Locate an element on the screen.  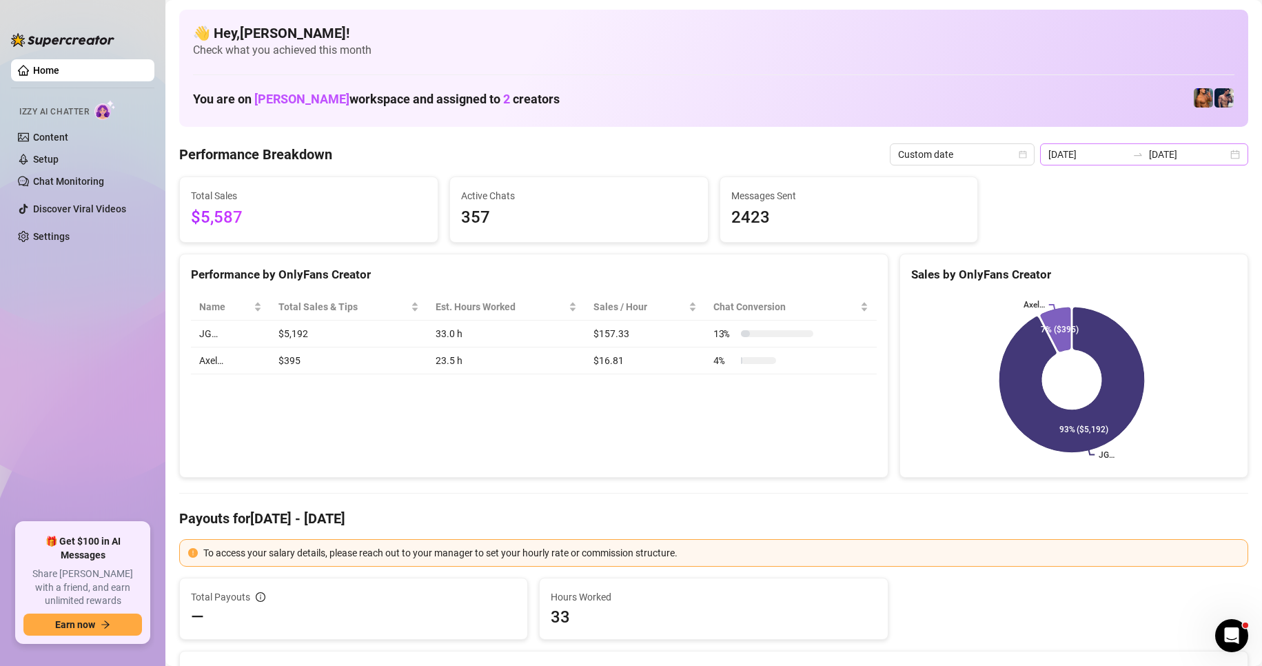
span: calendar is located at coordinates (1022, 154).